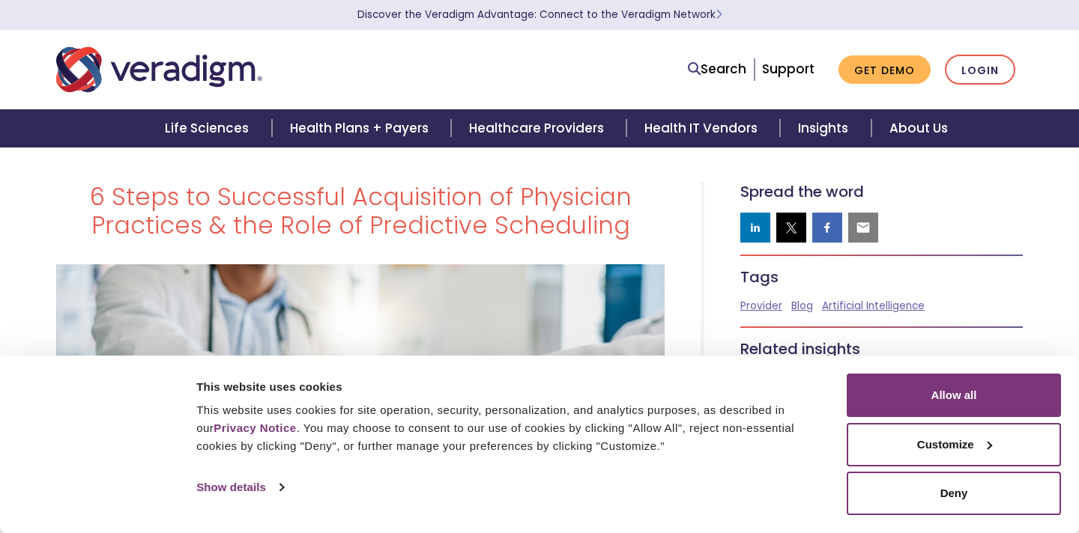 This screenshot has width=1079, height=533. Describe the element at coordinates (873, 306) in the screenshot. I see `a: Artificial Intelligence` at that location.